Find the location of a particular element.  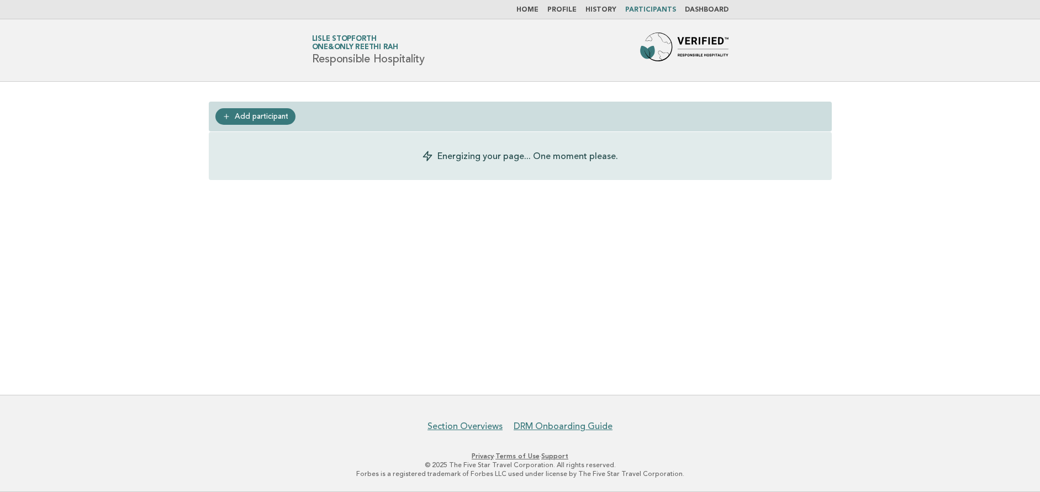

a: Lisle StopforthOne&Only Reethi Rah is located at coordinates (355, 43).